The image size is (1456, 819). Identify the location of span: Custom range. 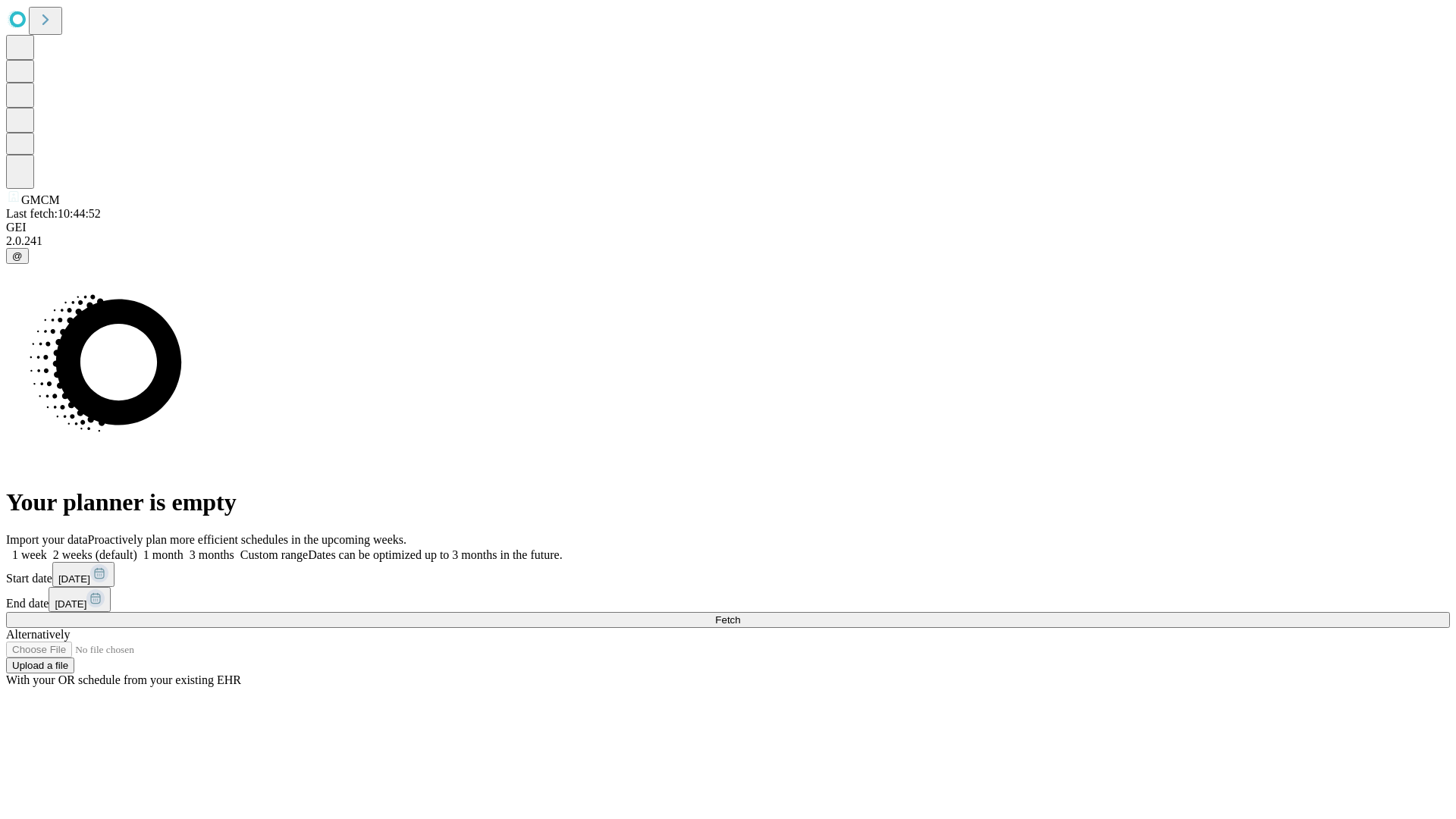
(274, 554).